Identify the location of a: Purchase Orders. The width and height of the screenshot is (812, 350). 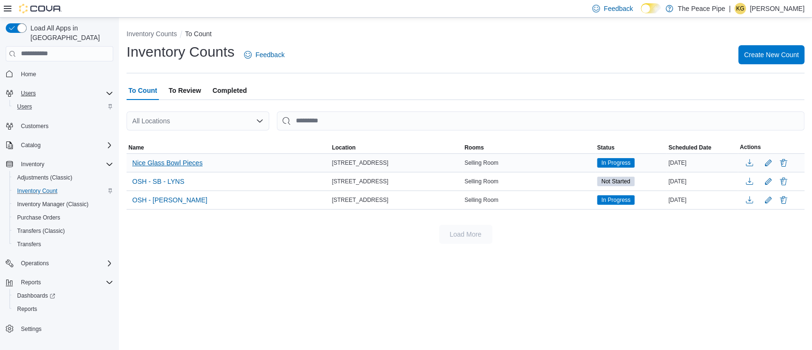
(39, 218).